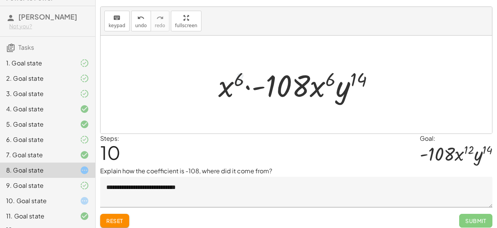  What do you see at coordinates (186, 26) in the screenshot?
I see `span: fullscreen` at bounding box center [186, 26].